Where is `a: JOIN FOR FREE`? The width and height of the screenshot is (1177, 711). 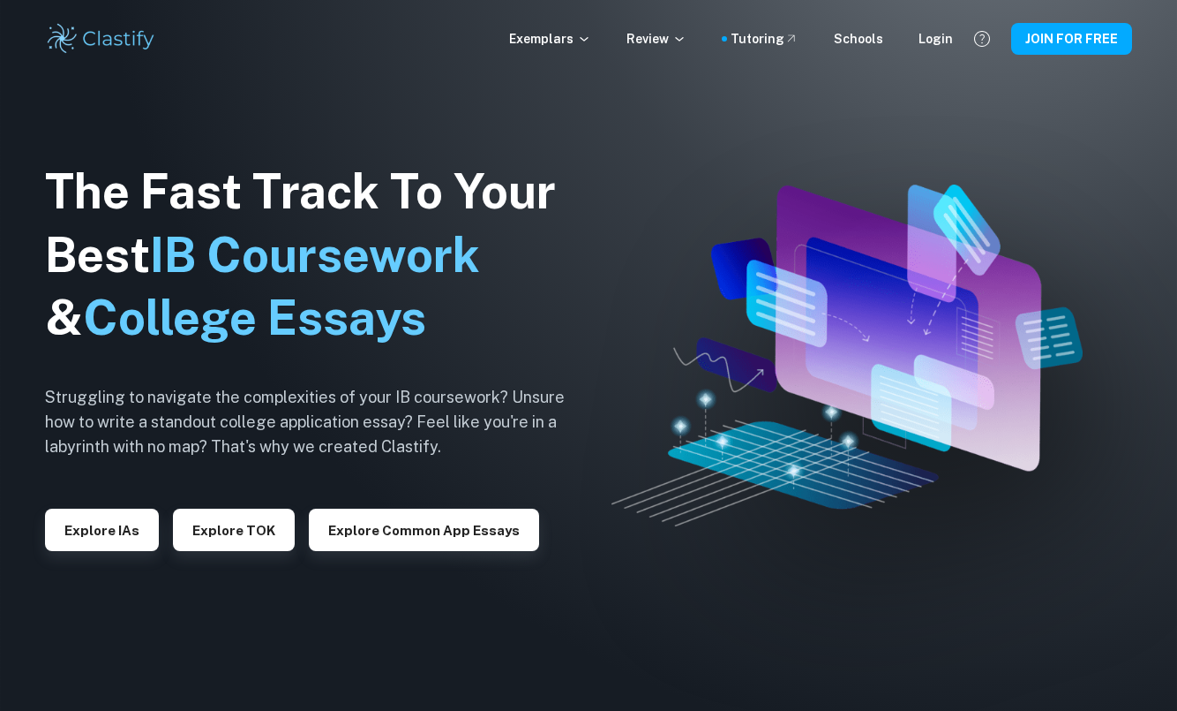
a: JOIN FOR FREE is located at coordinates (1072, 39).